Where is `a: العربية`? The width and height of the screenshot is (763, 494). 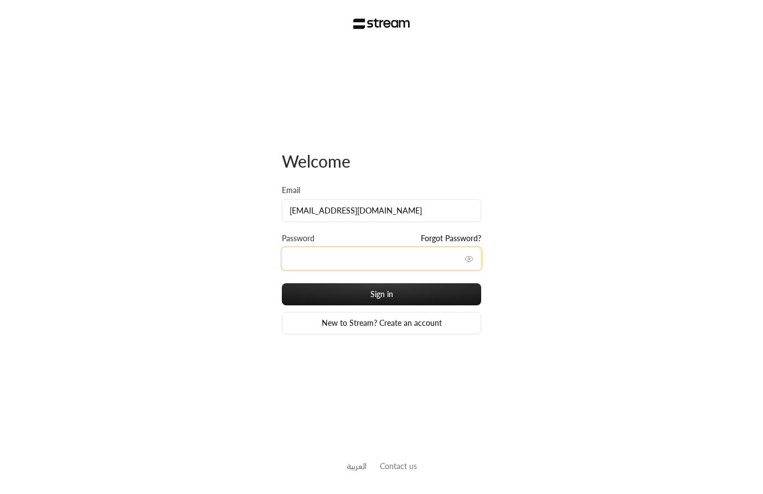 a: العربية is located at coordinates (356, 466).